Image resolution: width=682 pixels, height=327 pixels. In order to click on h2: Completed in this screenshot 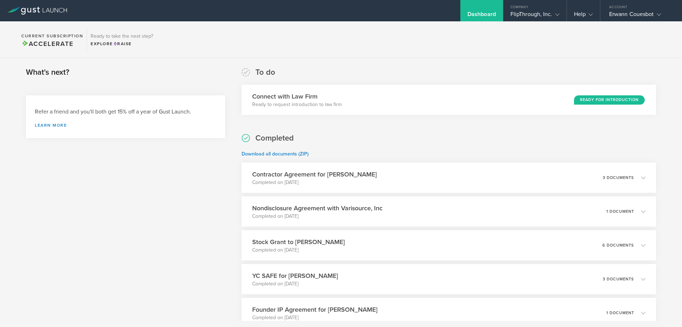, I will do `click(275, 138)`.